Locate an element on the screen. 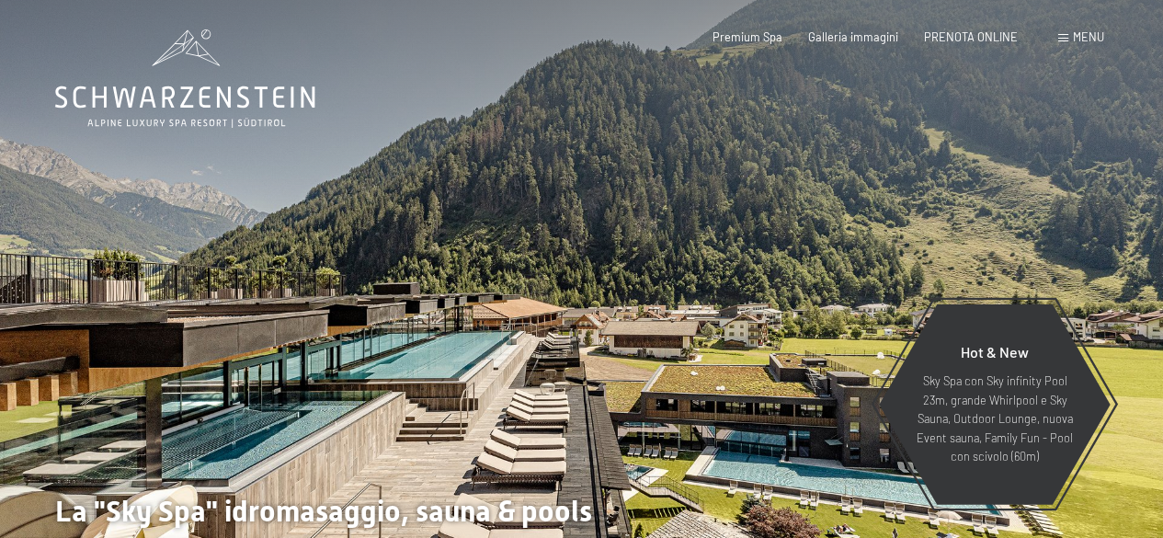  a: Premium Spa is located at coordinates (748, 37).